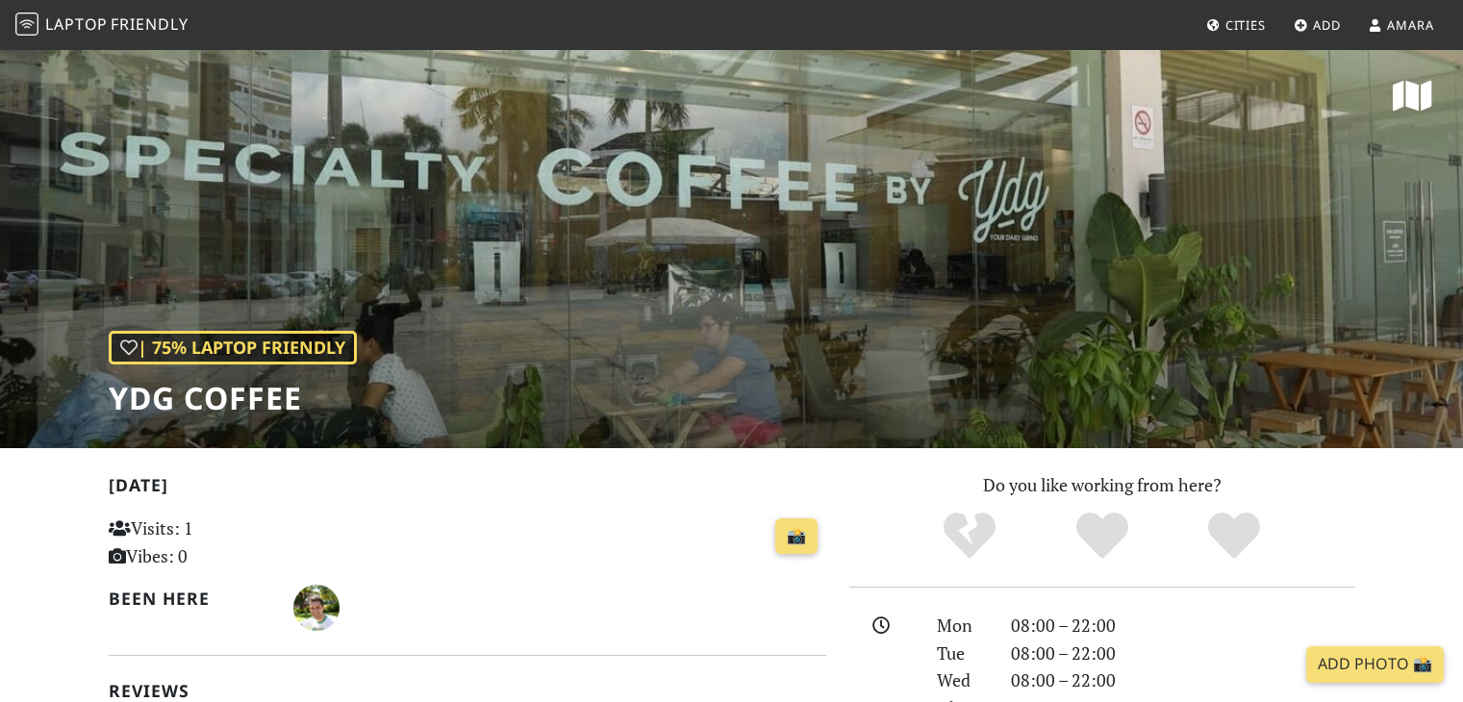 The image size is (1463, 702). I want to click on a: Amara, so click(1400, 25).